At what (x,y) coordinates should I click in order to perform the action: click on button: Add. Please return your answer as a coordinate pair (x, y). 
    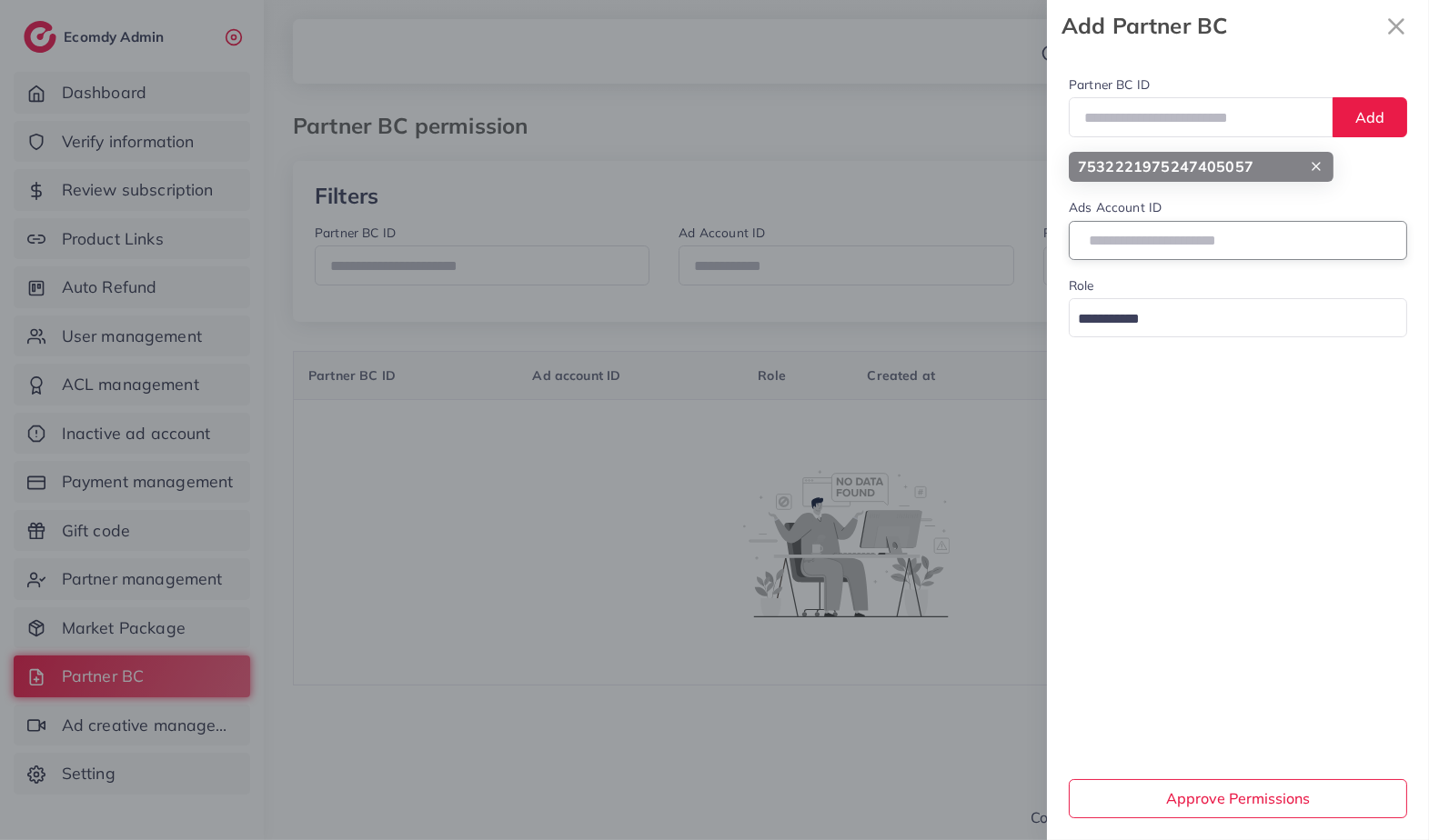
    Looking at the image, I should click on (1369, 117).